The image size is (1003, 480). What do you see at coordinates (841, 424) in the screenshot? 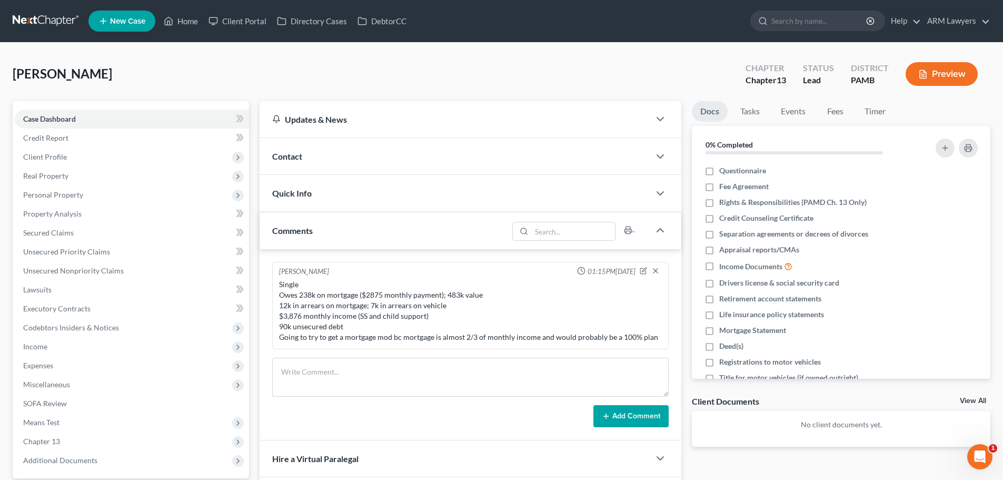
I see `p: No client documents yet.` at bounding box center [841, 424].